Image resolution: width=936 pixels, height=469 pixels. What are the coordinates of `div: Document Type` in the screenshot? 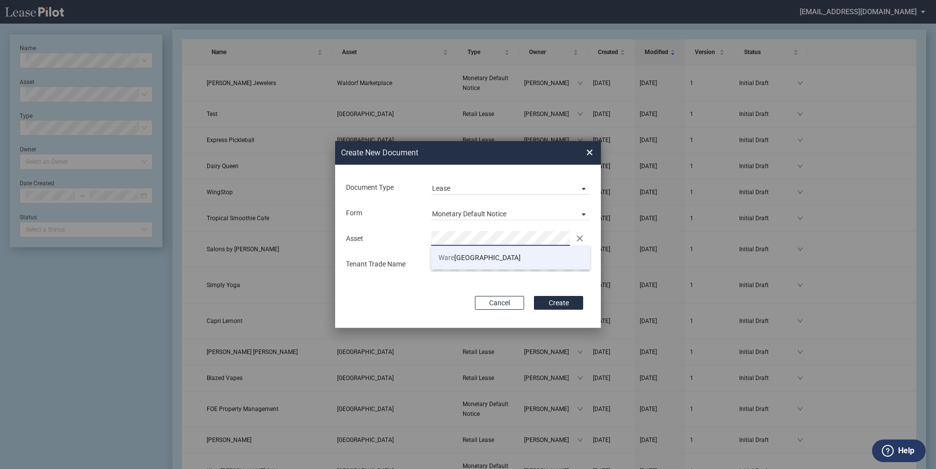 It's located at (382, 188).